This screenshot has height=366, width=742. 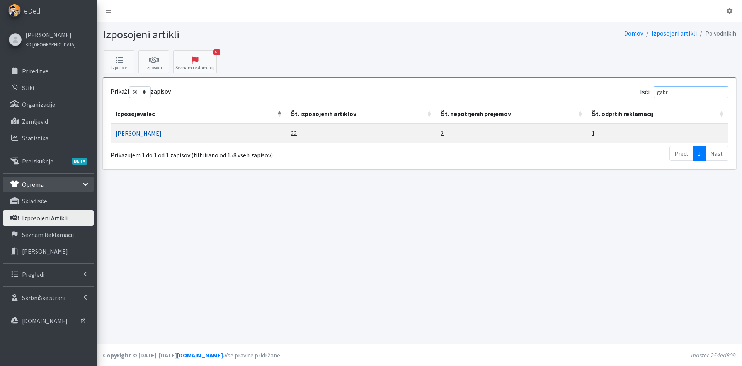 What do you see at coordinates (37, 161) in the screenshot?
I see `p: Preizkušnje` at bounding box center [37, 161].